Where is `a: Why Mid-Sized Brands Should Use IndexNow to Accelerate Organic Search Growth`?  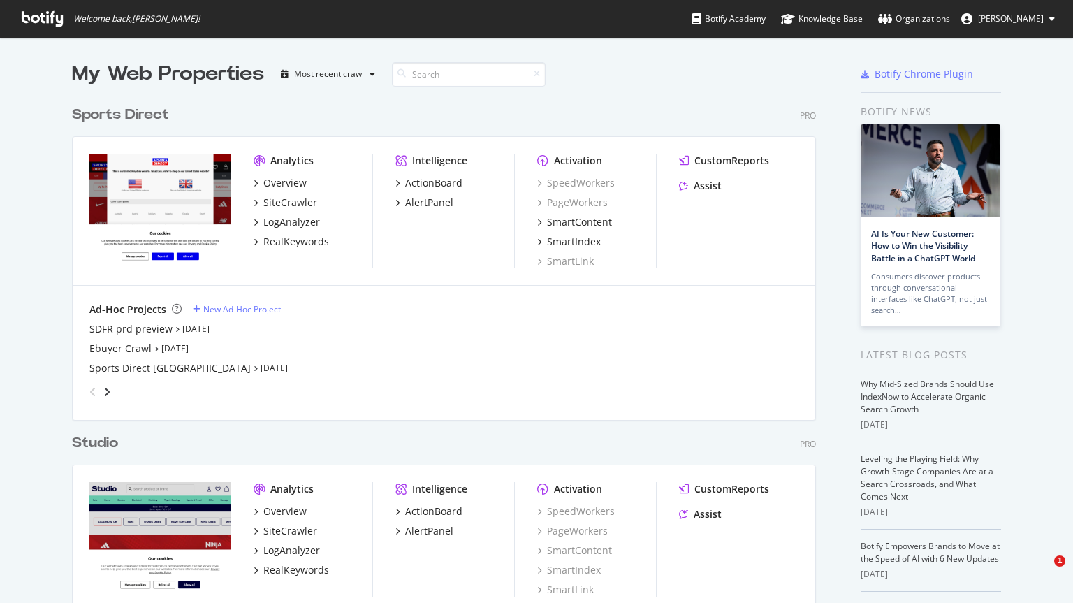
a: Why Mid-Sized Brands Should Use IndexNow to Accelerate Organic Search Growth is located at coordinates (927, 396).